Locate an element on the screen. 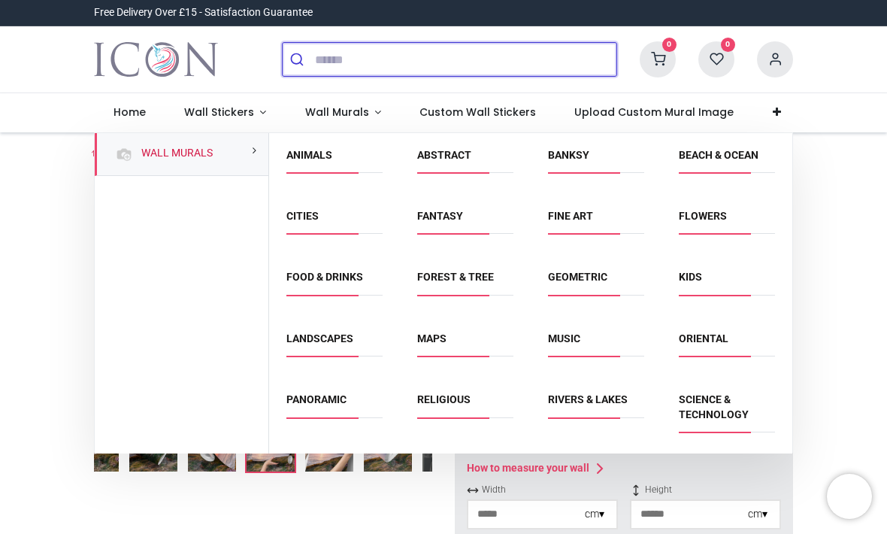 The width and height of the screenshot is (887, 534). span: Science & Technology is located at coordinates (727, 412).